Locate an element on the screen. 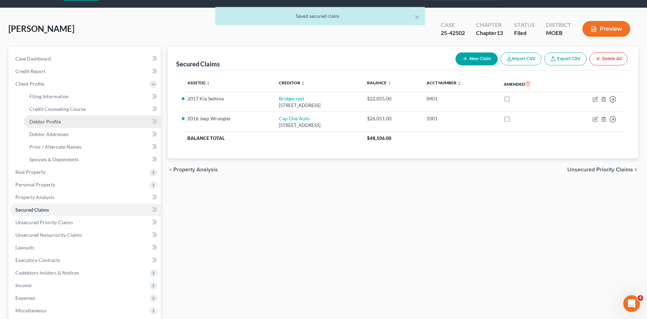 The image size is (647, 319). a: Executory Contracts is located at coordinates (85, 260).